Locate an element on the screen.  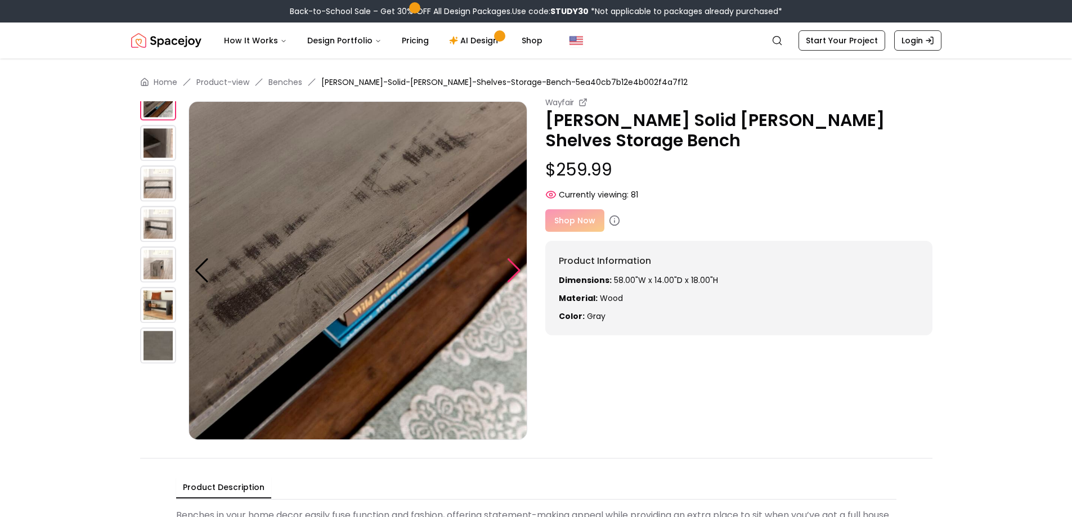
nav: Global is located at coordinates (536, 41).